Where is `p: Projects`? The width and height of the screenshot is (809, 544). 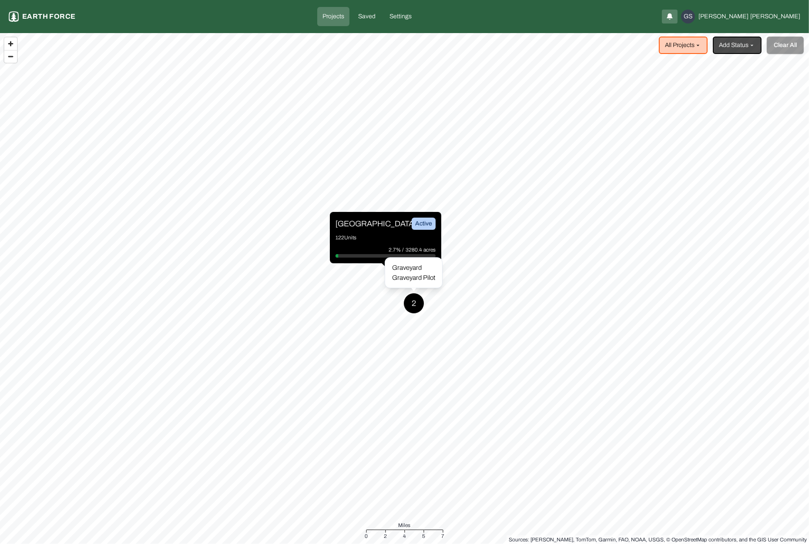
p: Projects is located at coordinates (333, 17).